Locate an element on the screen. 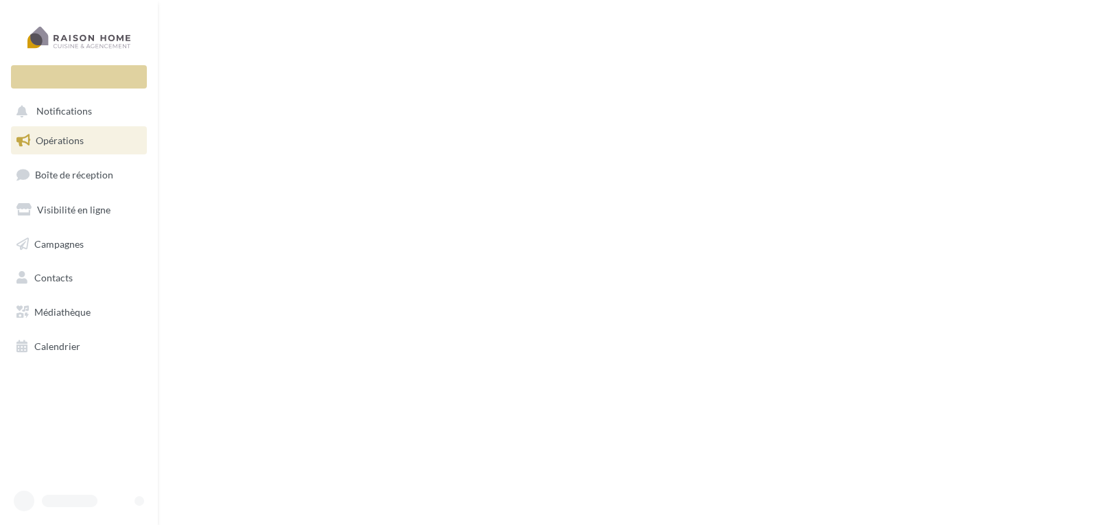 This screenshot has width=1098, height=525. span: Notifications is located at coordinates (64, 111).